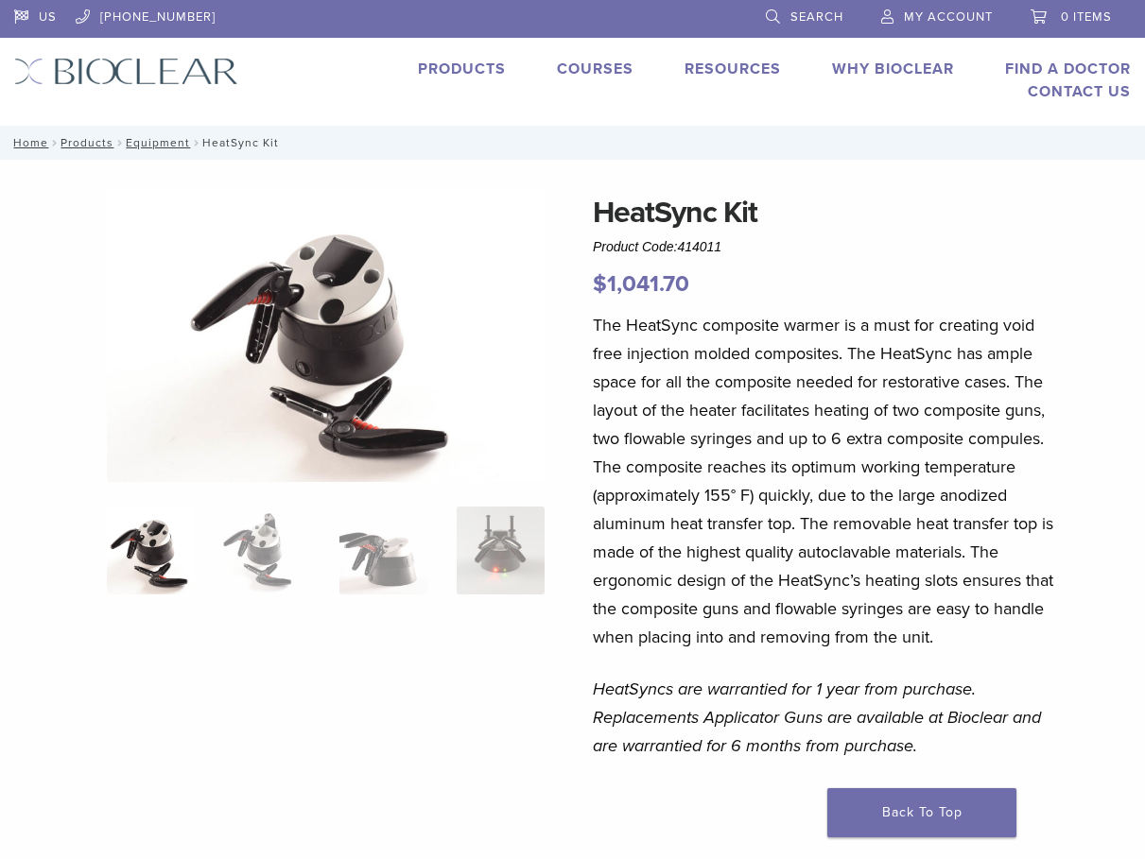  I want to click on a: Why Bioclear, so click(892, 69).